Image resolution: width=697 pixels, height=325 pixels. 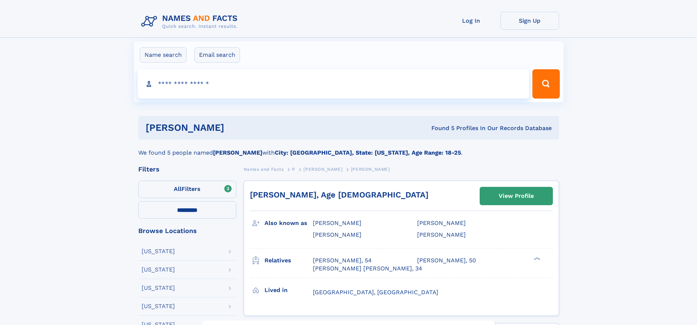 I want to click on a: P, so click(x=294, y=169).